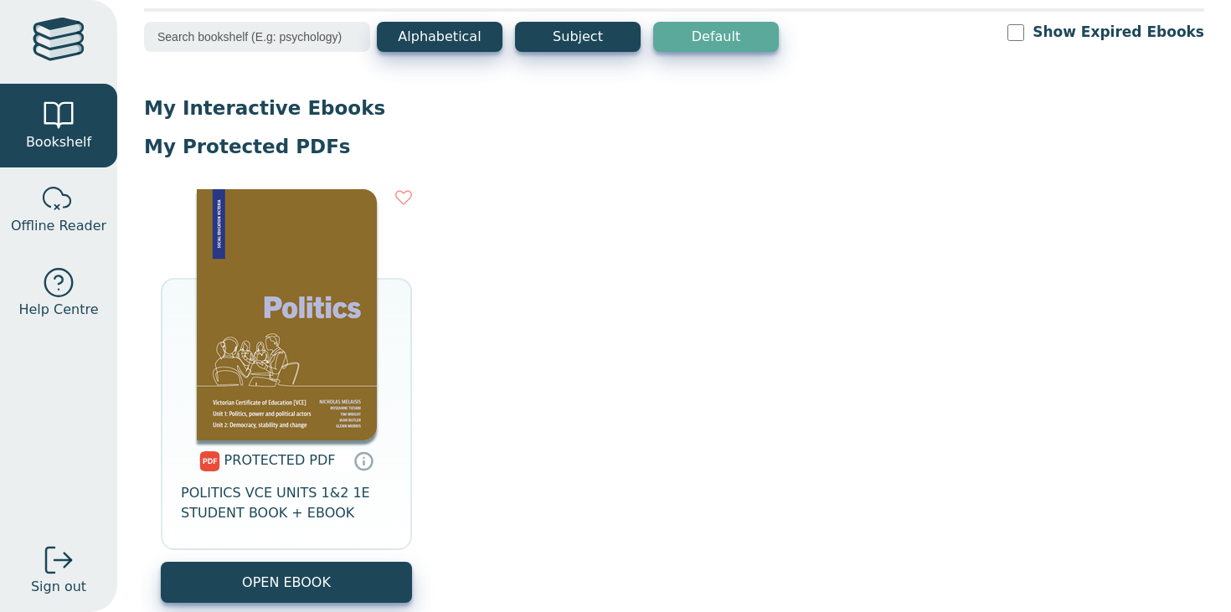 The width and height of the screenshot is (1231, 612). Describe the element at coordinates (363, 461) in the screenshot. I see `a: Protected PDFs cannot be printed, copied or shared. They can be accessed online through Education...` at that location.